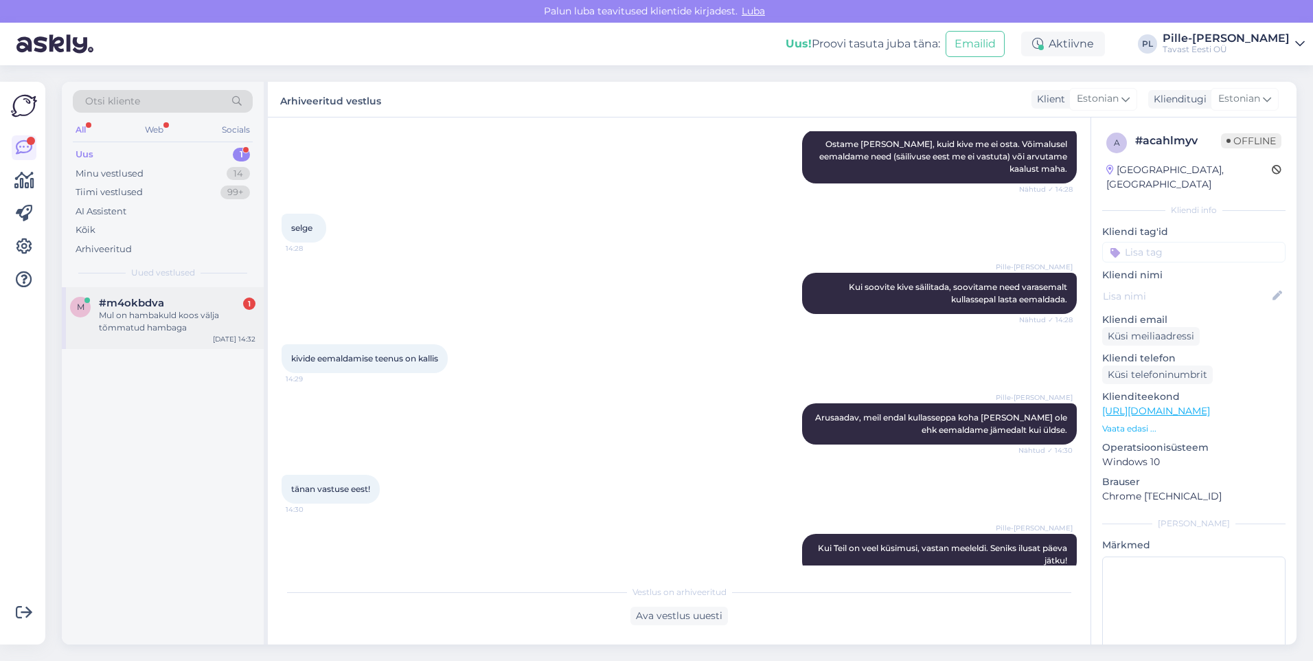 This screenshot has width=1313, height=661. What do you see at coordinates (958, 292) in the screenshot?
I see `span: Kui soovite kive säilitada, soovitame need varasemalt kullassepal lasta eemaldada.` at bounding box center [958, 292].